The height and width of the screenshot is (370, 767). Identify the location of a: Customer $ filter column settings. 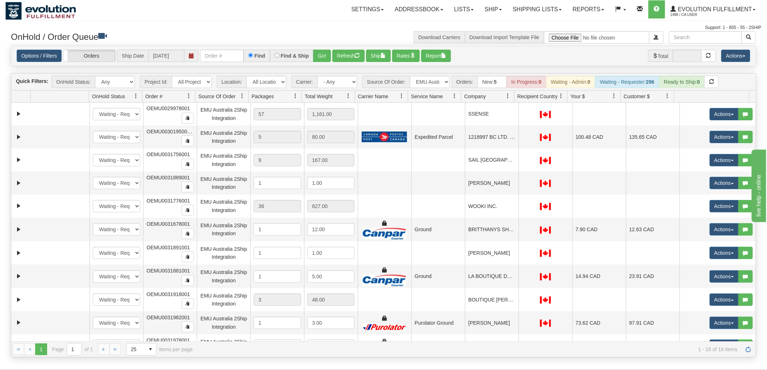
(668, 96).